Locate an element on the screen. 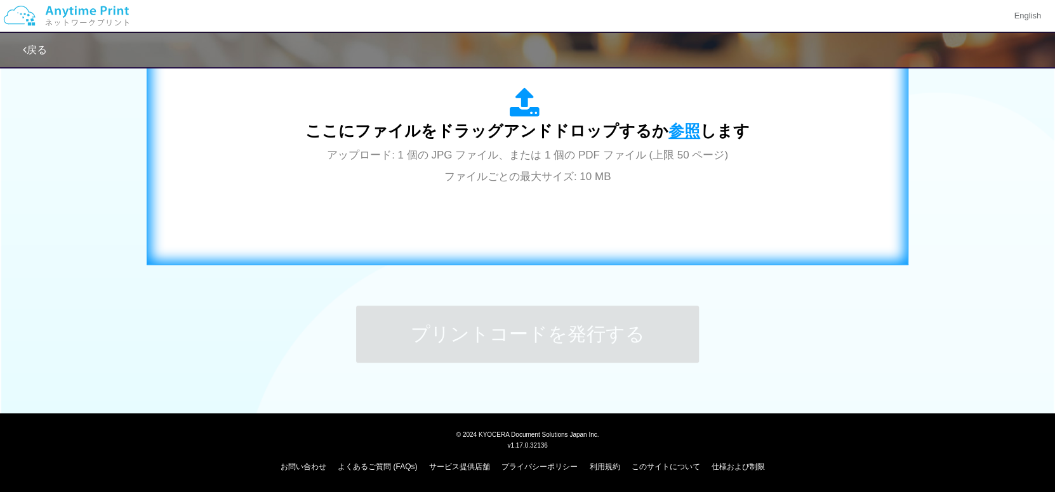 The height and width of the screenshot is (492, 1055). button: プリントコードを発行する is located at coordinates (527, 334).